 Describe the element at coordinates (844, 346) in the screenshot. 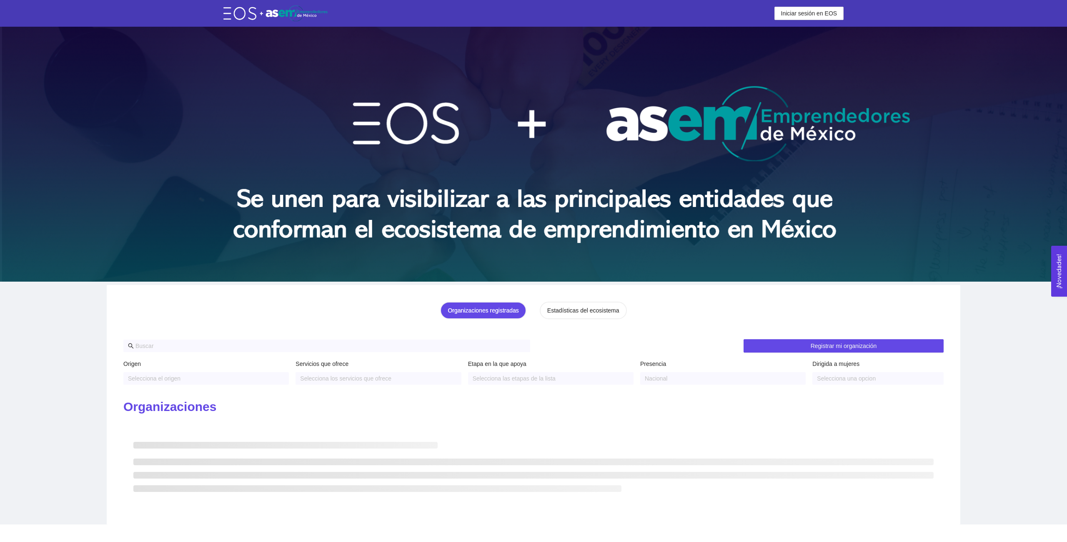

I see `span: Registrar mi organización` at that location.